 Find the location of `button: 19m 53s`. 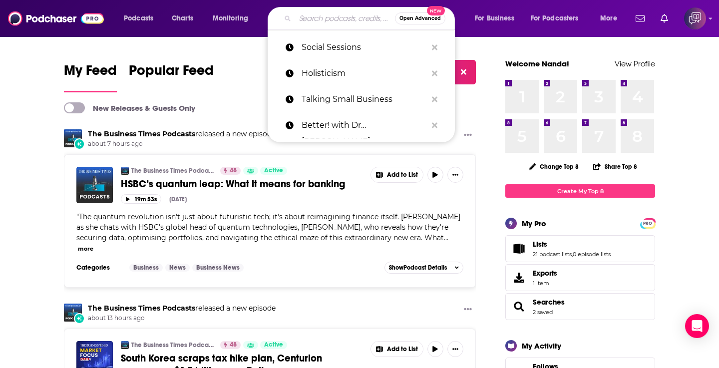

button: 19m 53s is located at coordinates (141, 199).